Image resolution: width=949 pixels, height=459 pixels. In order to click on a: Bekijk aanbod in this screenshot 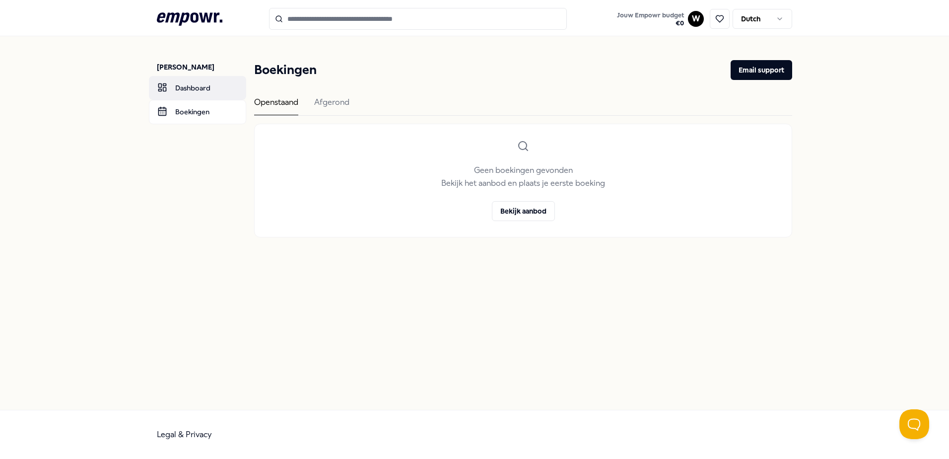, I will do `click(523, 211)`.